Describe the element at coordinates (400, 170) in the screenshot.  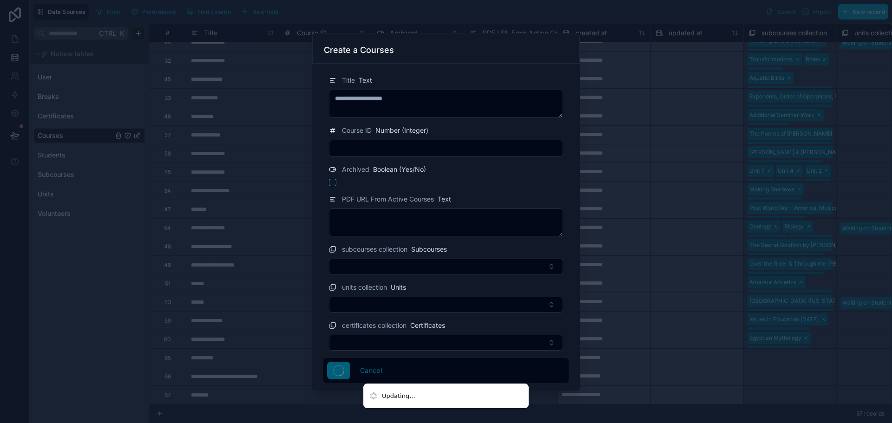
I see `span: Boolean (Yes/No)` at that location.